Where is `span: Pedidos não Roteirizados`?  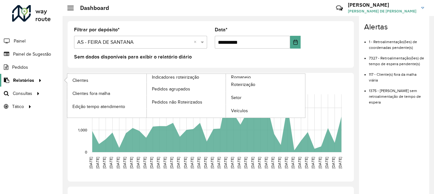
span: Pedidos não Roteirizados is located at coordinates (177, 102).